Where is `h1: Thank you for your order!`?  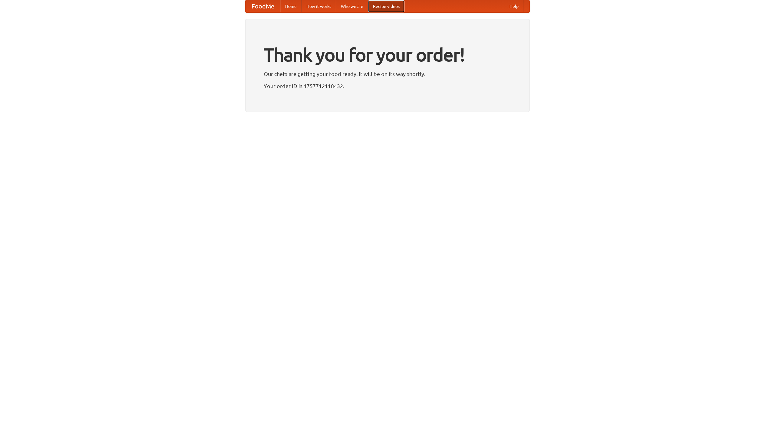
h1: Thank you for your order! is located at coordinates (387, 55).